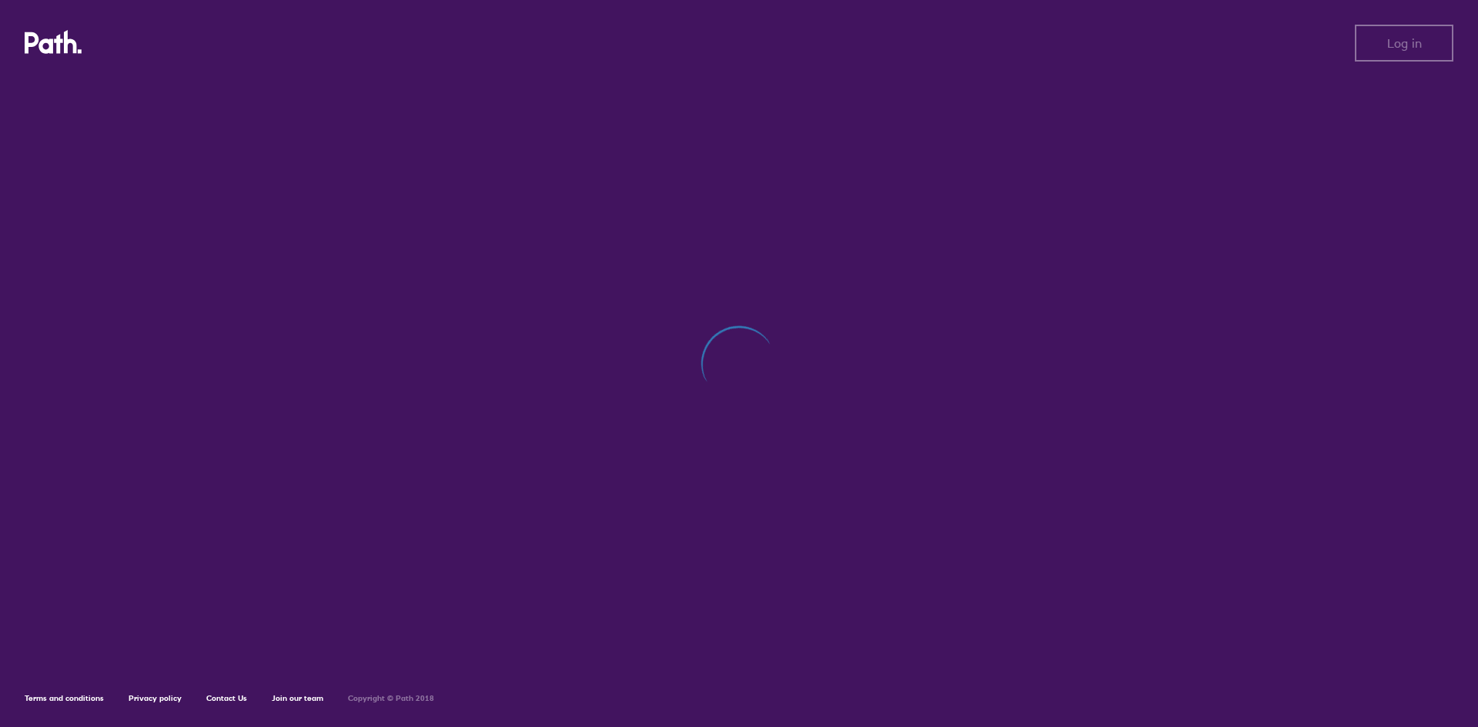 The image size is (1478, 727). I want to click on a: Terms and conditions, so click(64, 698).